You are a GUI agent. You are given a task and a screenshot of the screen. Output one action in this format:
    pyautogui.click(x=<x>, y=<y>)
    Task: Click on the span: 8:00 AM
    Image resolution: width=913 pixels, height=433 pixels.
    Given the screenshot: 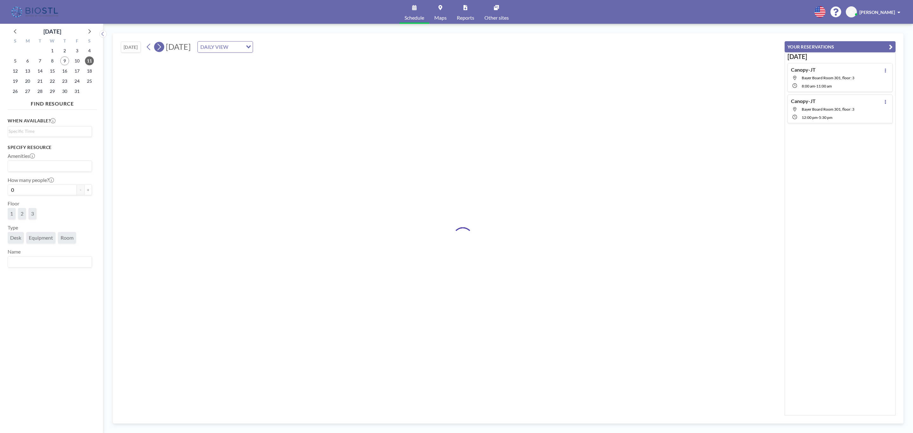 What is the action you would take?
    pyautogui.click(x=808, y=86)
    